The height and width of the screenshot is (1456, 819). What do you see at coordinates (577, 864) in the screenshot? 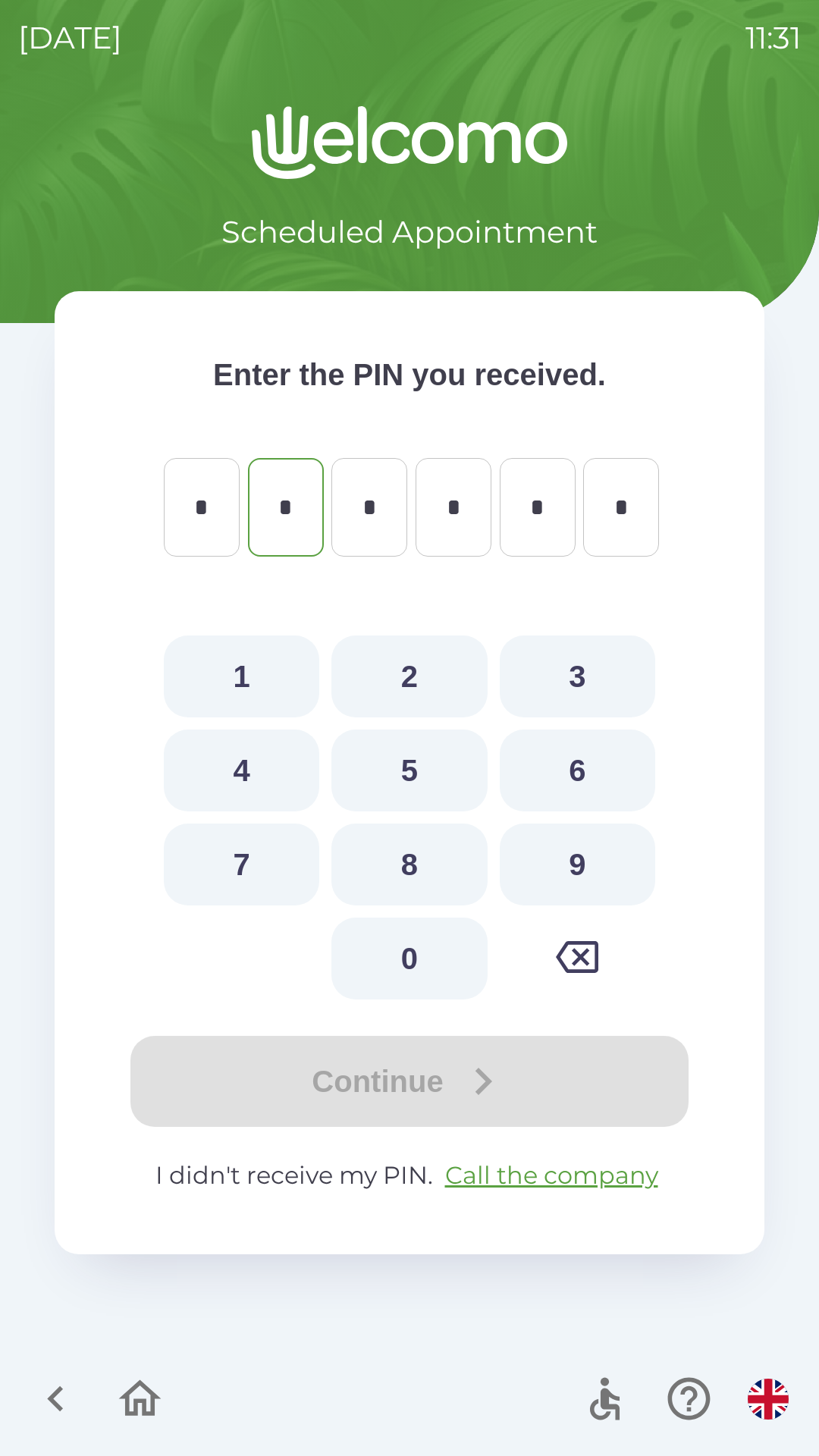
I see `button: 9` at bounding box center [577, 864].